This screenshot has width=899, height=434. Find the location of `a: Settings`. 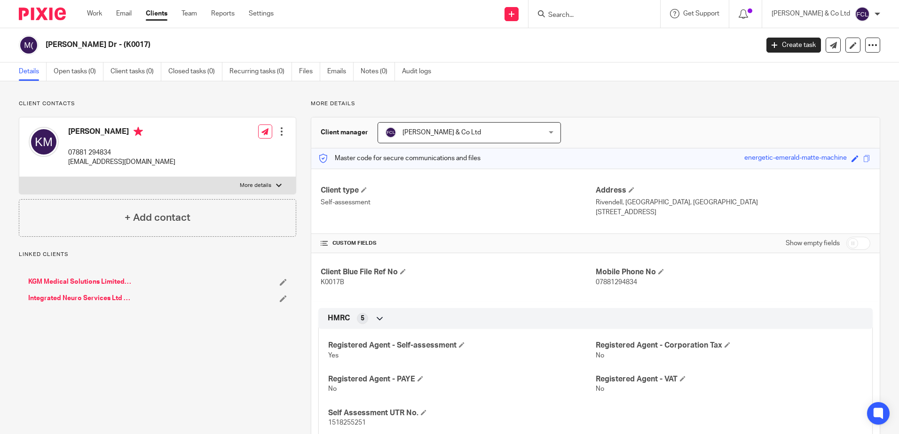

a: Settings is located at coordinates (261, 14).